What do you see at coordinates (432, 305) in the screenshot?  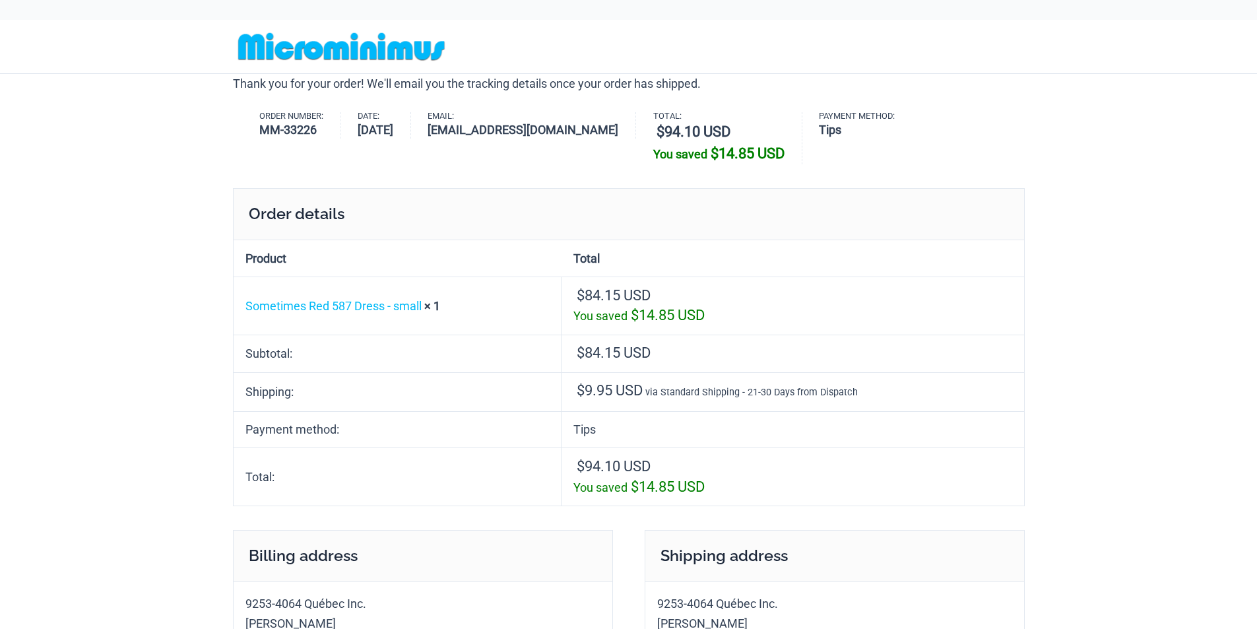 I see `strong: × 1` at bounding box center [432, 305].